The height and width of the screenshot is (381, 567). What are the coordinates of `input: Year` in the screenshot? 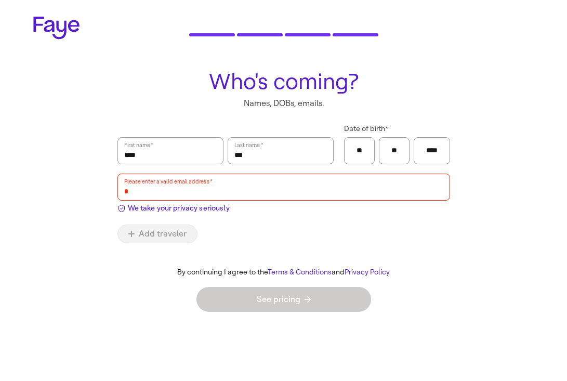 It's located at (432, 151).